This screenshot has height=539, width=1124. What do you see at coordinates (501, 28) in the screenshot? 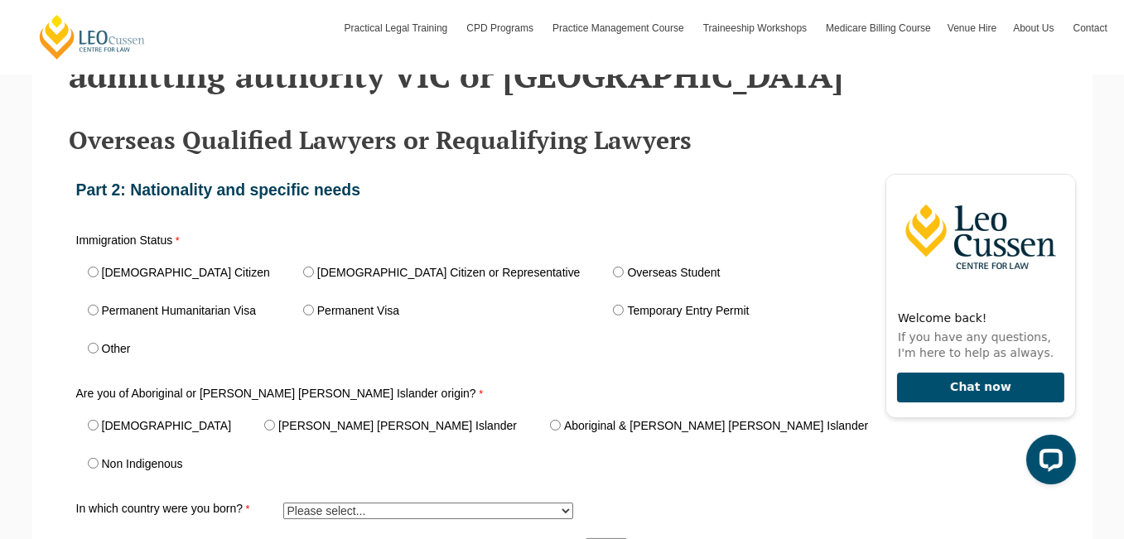
I see `a: CPD Programs` at bounding box center [501, 28].